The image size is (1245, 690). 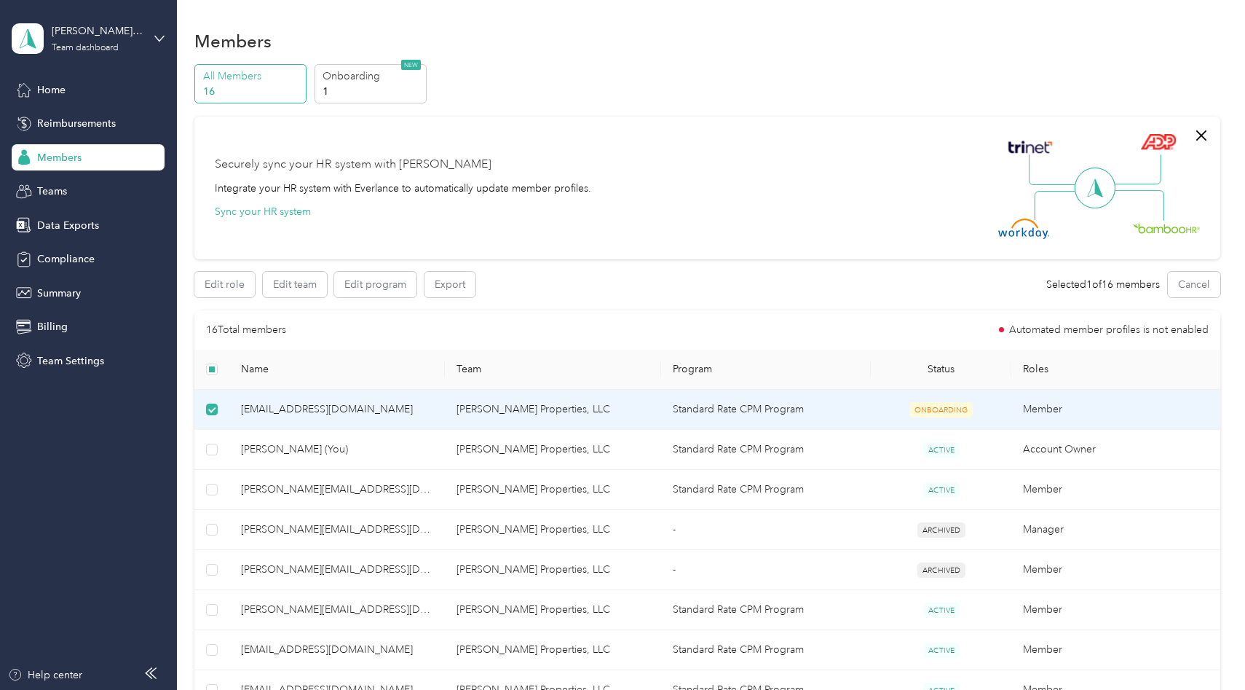 What do you see at coordinates (263, 211) in the screenshot?
I see `button: Sync your HR system` at bounding box center [263, 211].